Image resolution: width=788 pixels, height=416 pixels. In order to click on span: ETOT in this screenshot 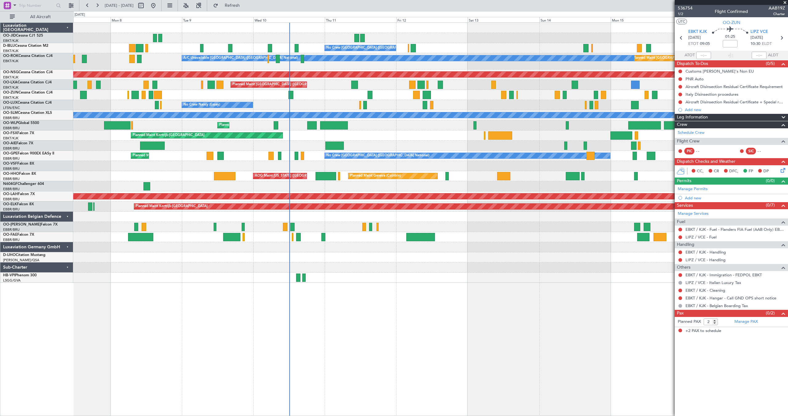, I will do `click(693, 44)`.